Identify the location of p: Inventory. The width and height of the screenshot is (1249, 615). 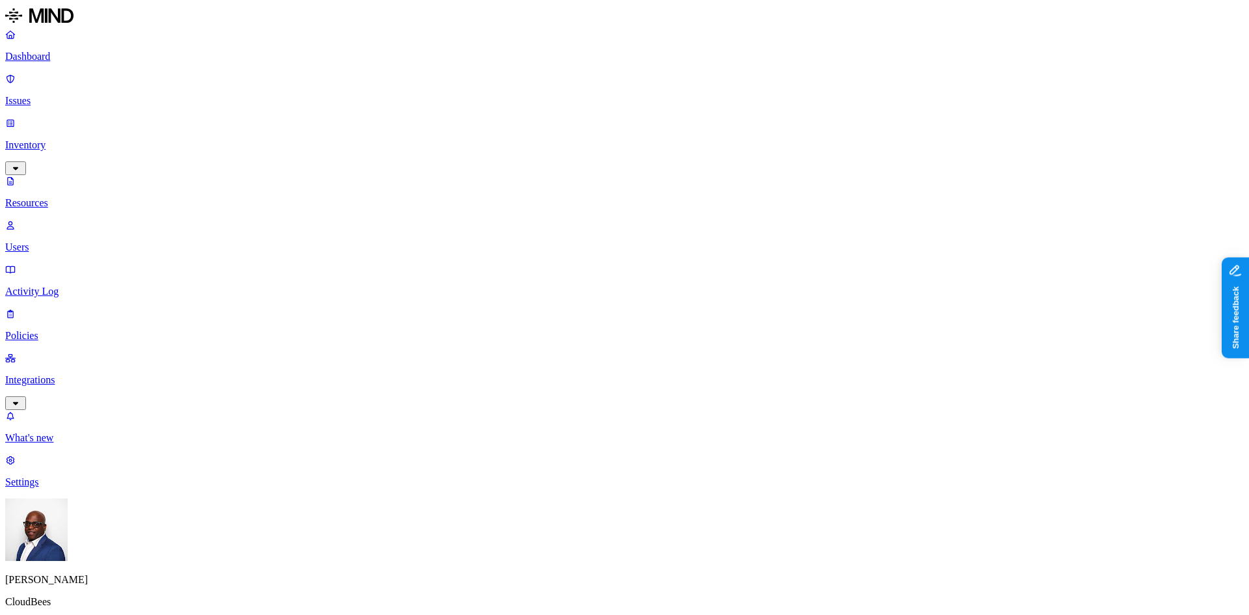
(625, 145).